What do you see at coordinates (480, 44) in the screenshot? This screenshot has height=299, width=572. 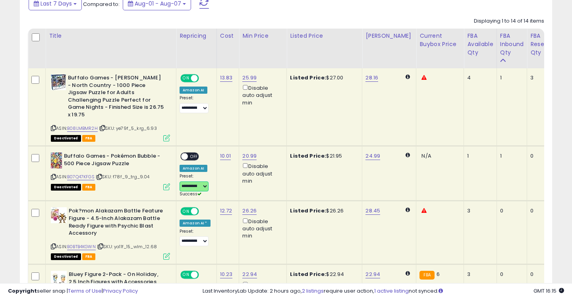 I see `div: FBA Available Qty` at bounding box center [480, 44].